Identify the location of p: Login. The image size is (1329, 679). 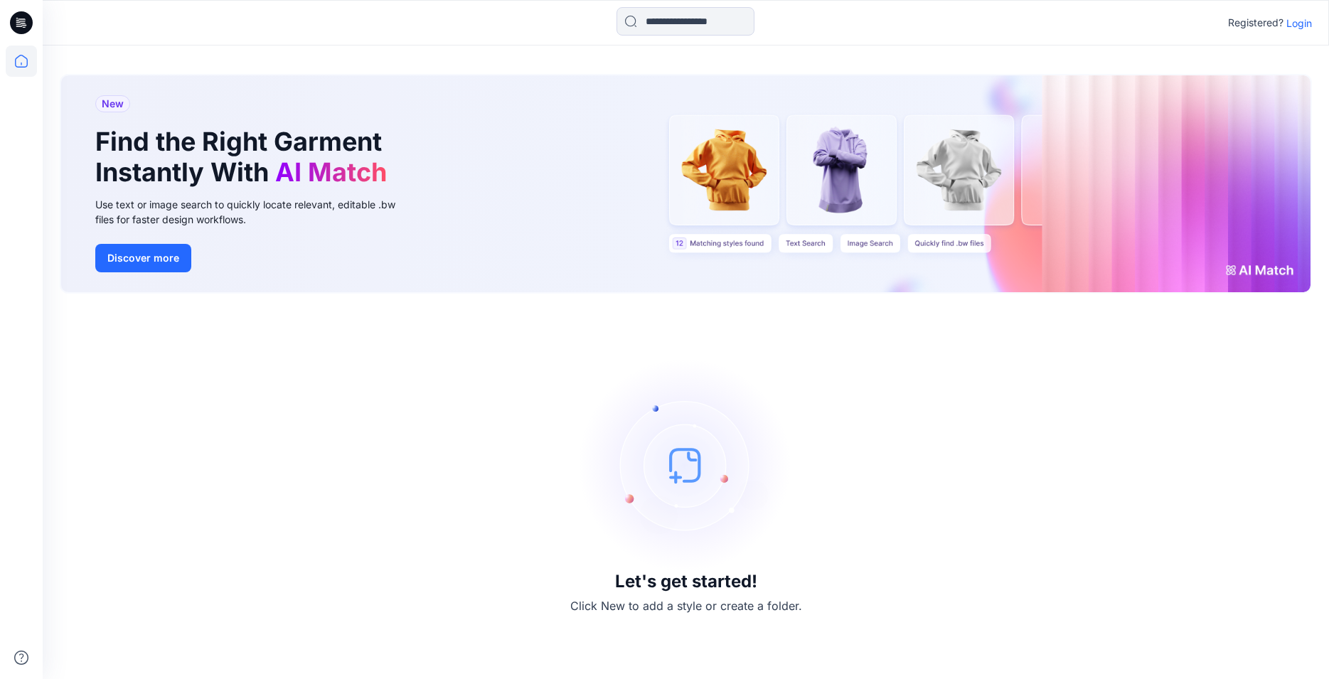
(1300, 23).